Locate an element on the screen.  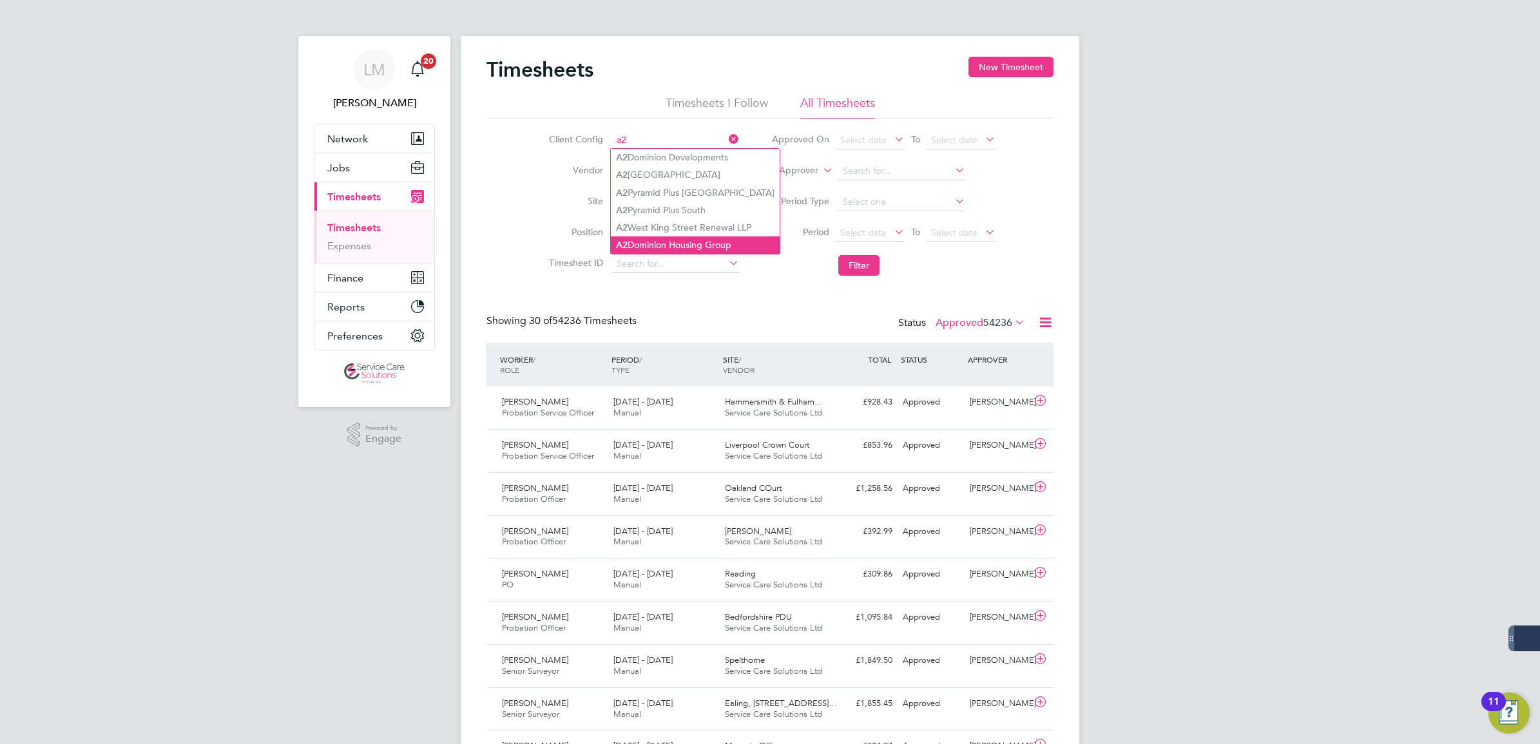
span: Oakland COurt is located at coordinates (753, 488).